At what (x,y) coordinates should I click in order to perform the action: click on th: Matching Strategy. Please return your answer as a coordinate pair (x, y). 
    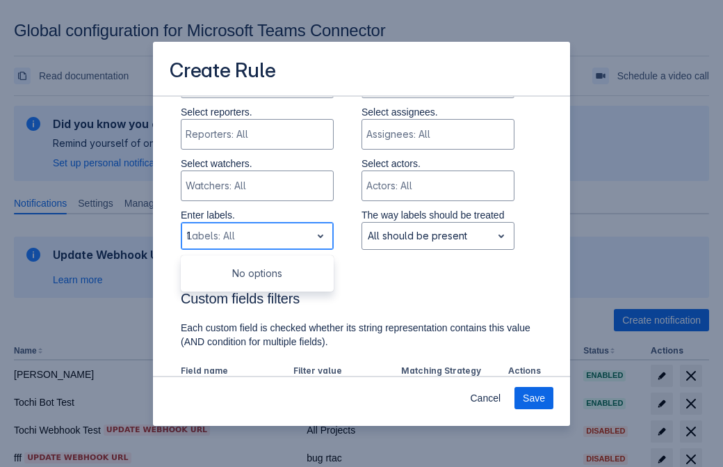
    Looking at the image, I should click on (449, 371).